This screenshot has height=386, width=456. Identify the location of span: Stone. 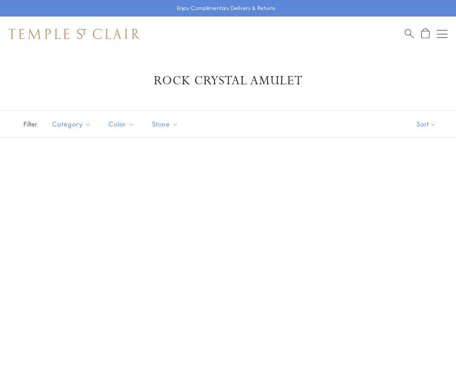
(166, 124).